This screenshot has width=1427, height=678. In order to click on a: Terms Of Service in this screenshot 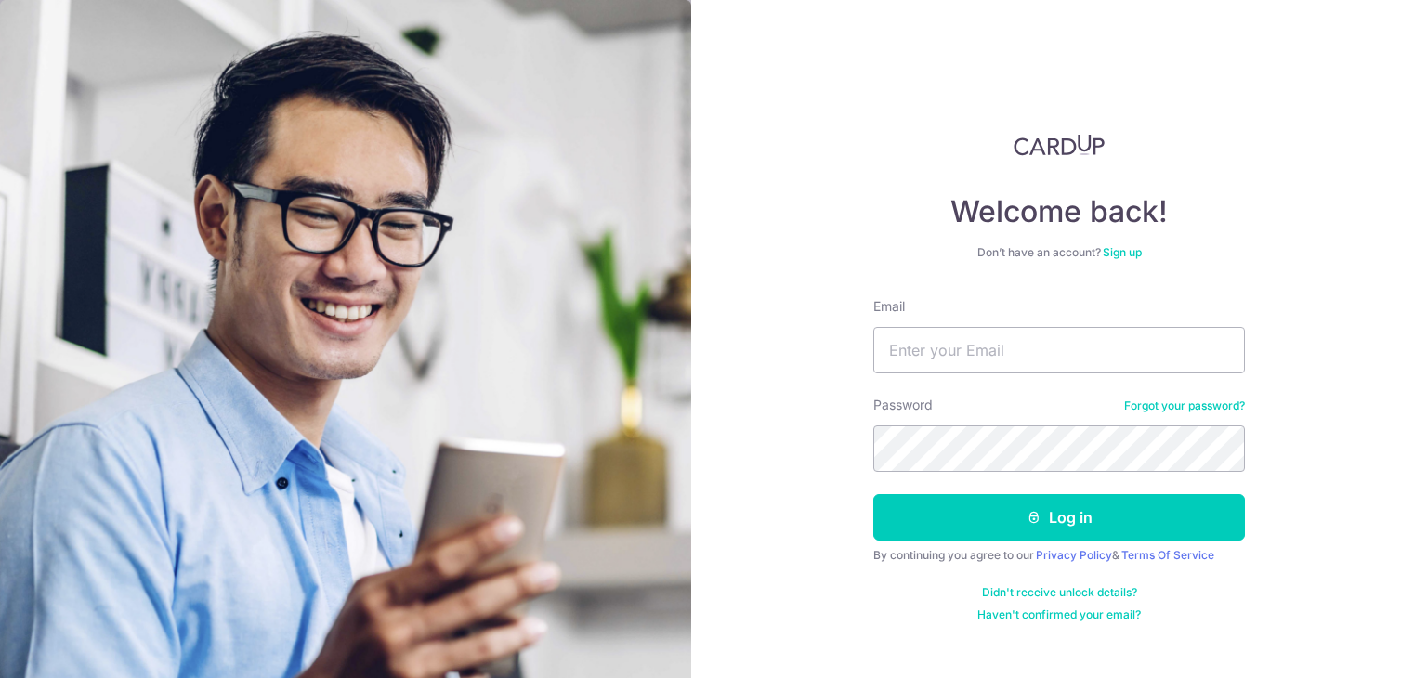, I will do `click(1168, 555)`.